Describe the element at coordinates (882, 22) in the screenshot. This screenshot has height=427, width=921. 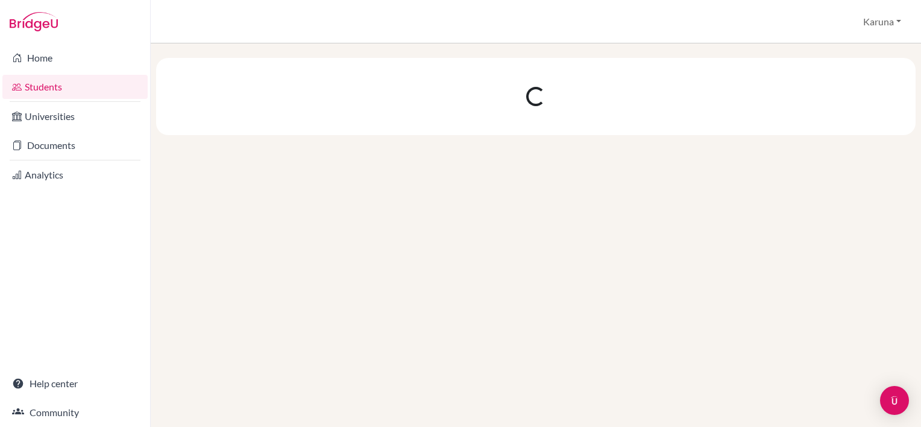
I see `button: Karuna` at that location.